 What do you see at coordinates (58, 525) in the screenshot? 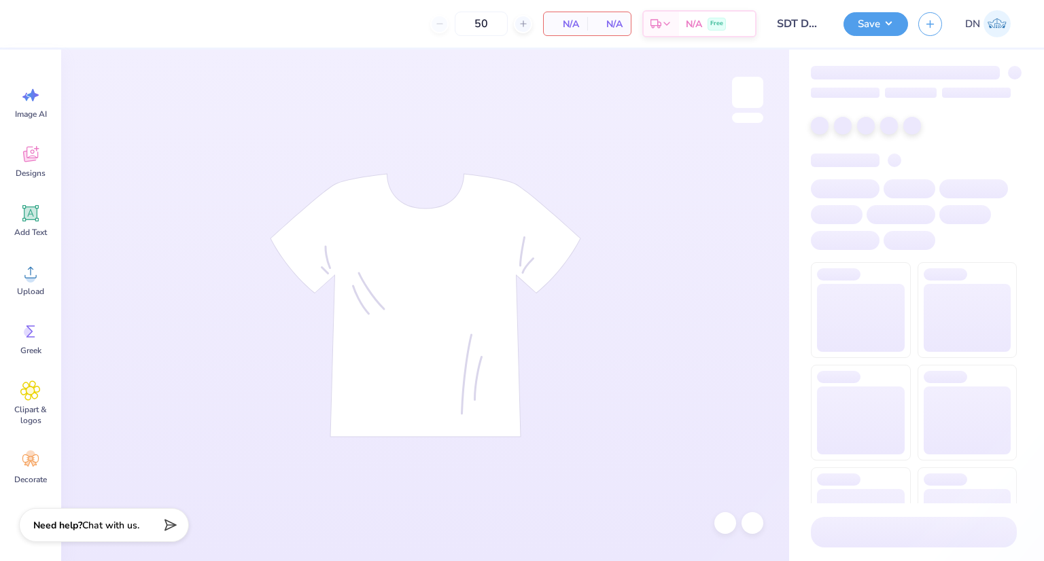
I see `strong: Need help?` at bounding box center [58, 525].